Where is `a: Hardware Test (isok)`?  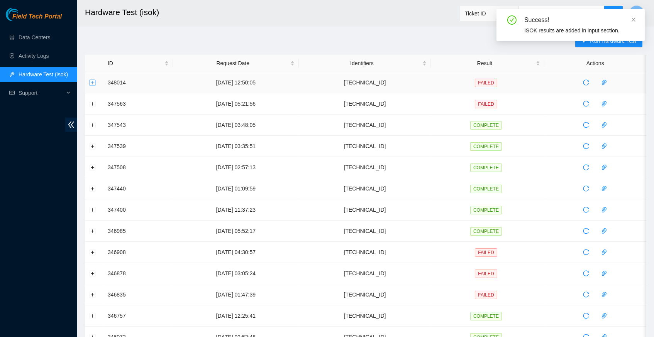 a: Hardware Test (isok) is located at coordinates (43, 75).